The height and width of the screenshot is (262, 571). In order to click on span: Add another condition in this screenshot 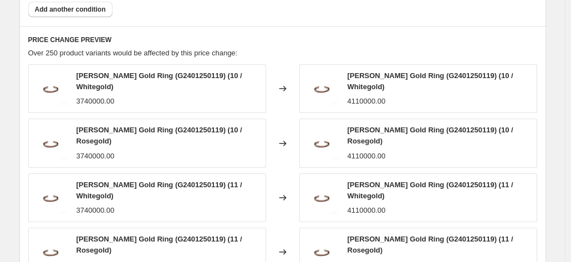, I will do `click(70, 9)`.